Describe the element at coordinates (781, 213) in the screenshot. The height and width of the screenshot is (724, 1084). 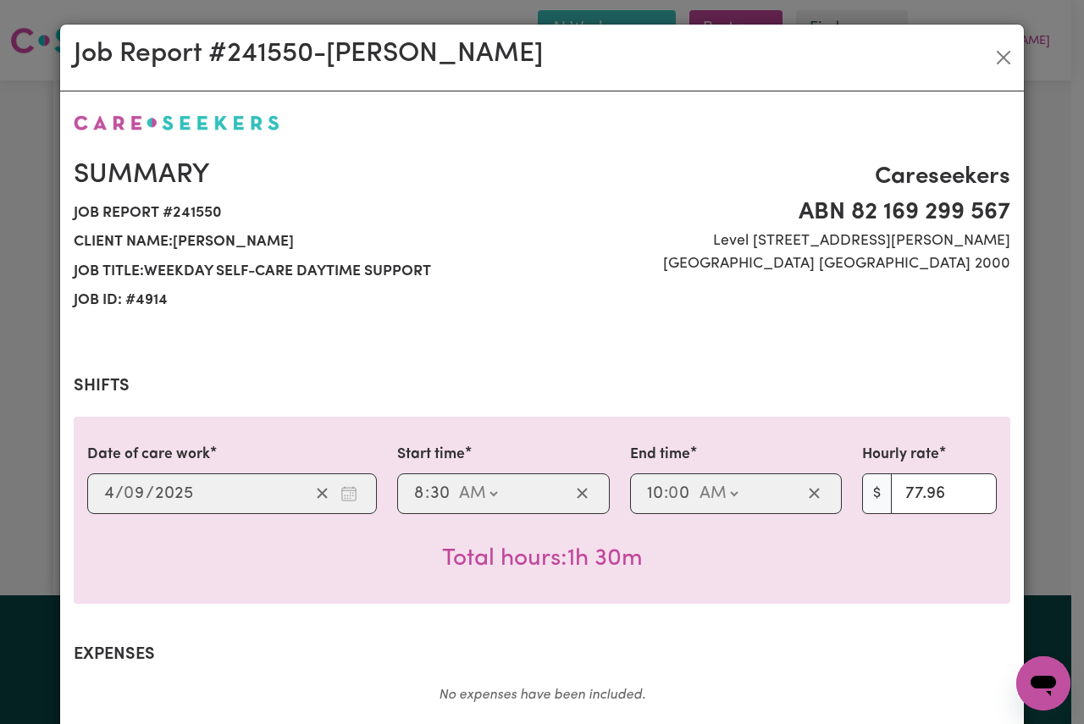
I see `span: ABN 82 169 299 567` at that location.